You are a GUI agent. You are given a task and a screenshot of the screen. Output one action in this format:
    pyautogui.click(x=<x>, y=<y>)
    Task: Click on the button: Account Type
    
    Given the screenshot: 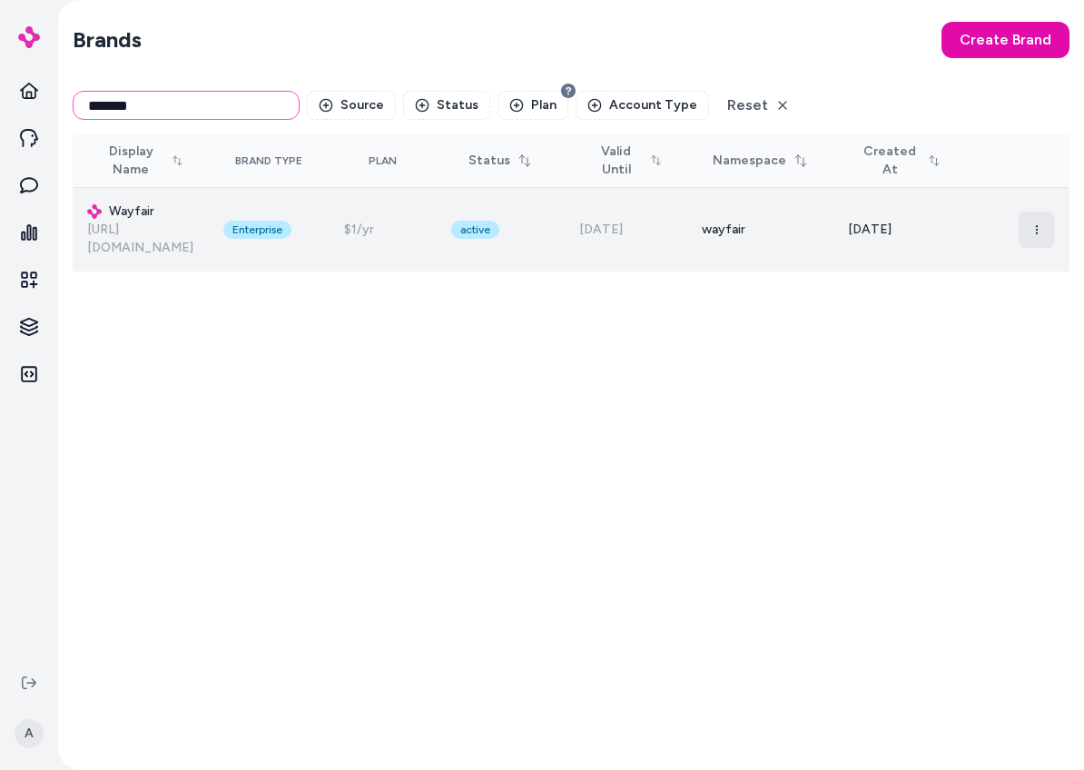 What is the action you would take?
    pyautogui.click(x=642, y=105)
    